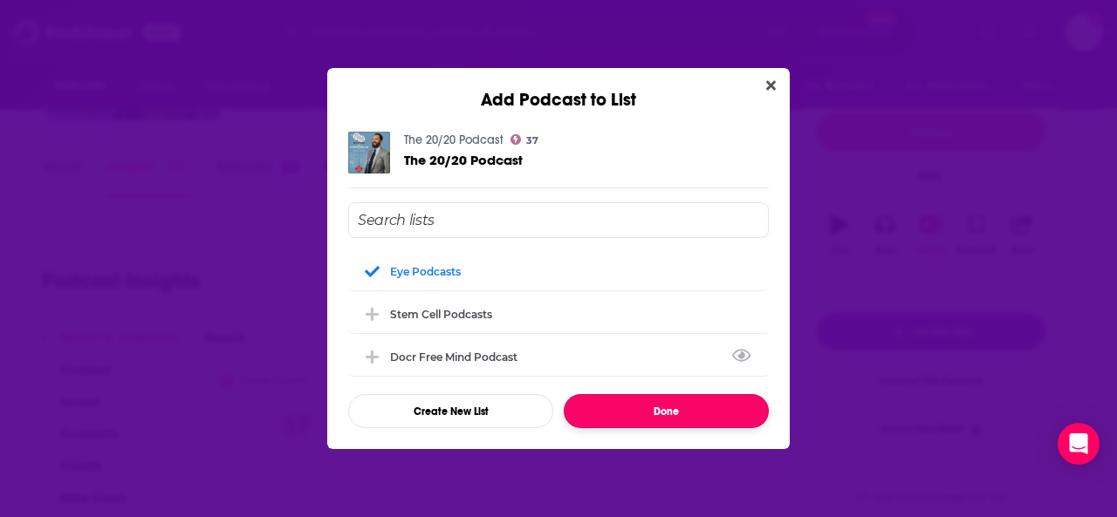 The width and height of the screenshot is (1117, 517). What do you see at coordinates (369, 153) in the screenshot?
I see `img: The 20/20 Podcast` at bounding box center [369, 153].